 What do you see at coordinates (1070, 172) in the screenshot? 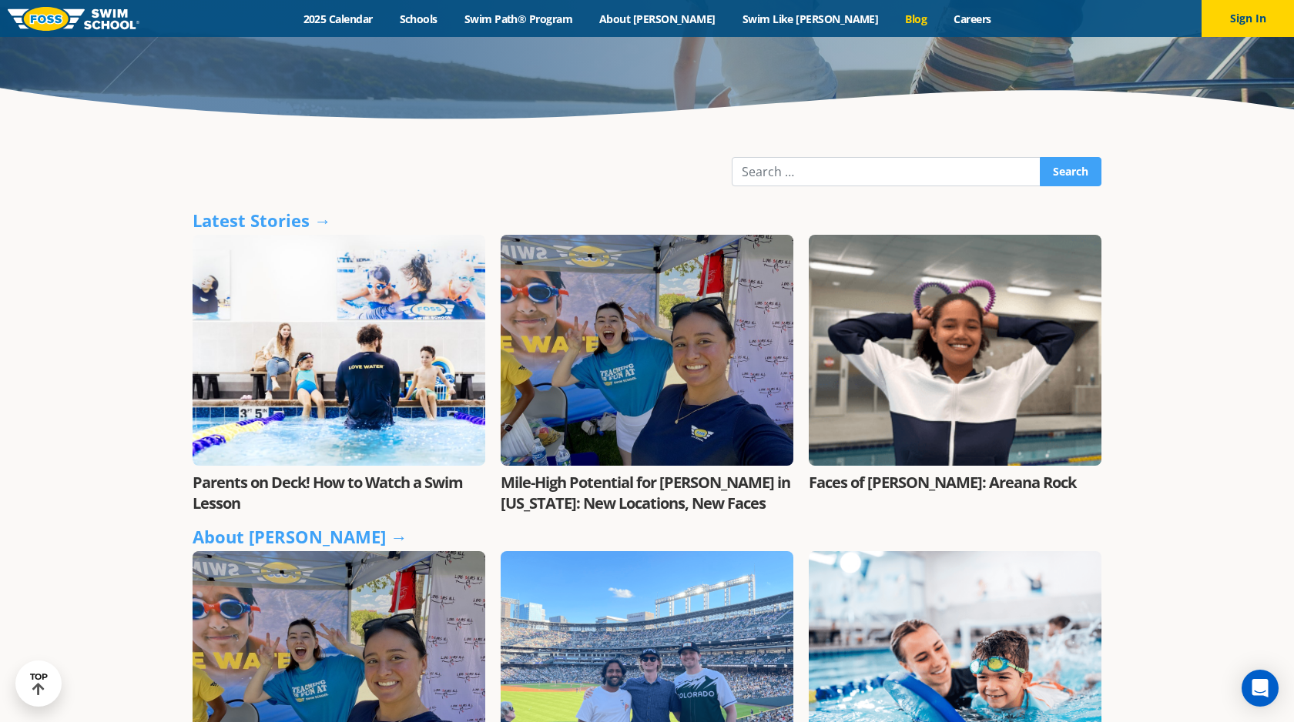
I see `input: Search` at bounding box center [1070, 172].